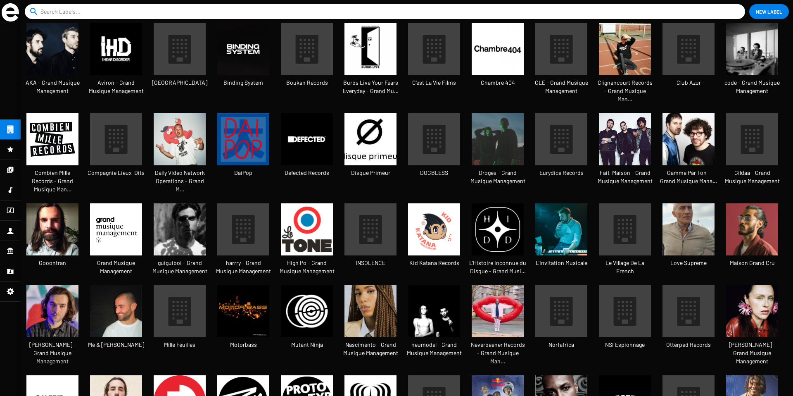  Describe the element at coordinates (752, 177) in the screenshot. I see `span: Gildaa - Grand Musique Management` at that location.